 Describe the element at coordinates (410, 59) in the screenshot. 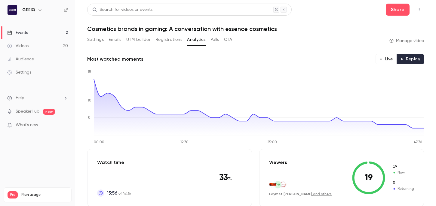

I see `button: Replay` at that location.